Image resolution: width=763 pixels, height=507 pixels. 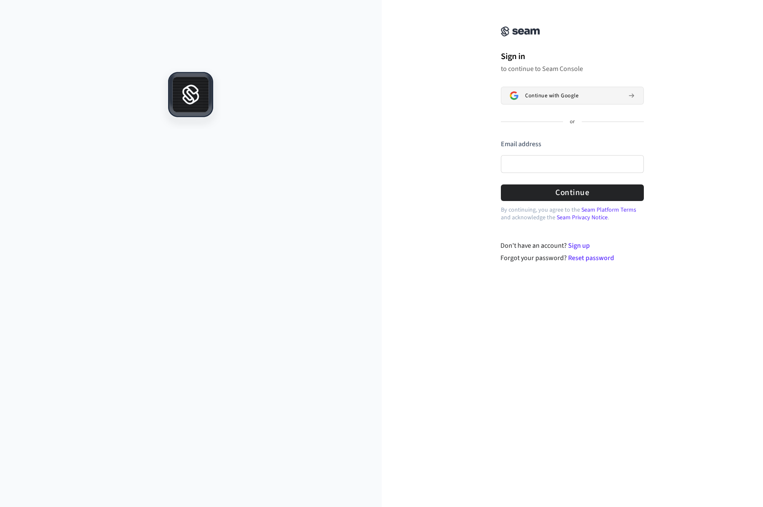 I want to click on img: Seam Console, so click(x=520, y=31).